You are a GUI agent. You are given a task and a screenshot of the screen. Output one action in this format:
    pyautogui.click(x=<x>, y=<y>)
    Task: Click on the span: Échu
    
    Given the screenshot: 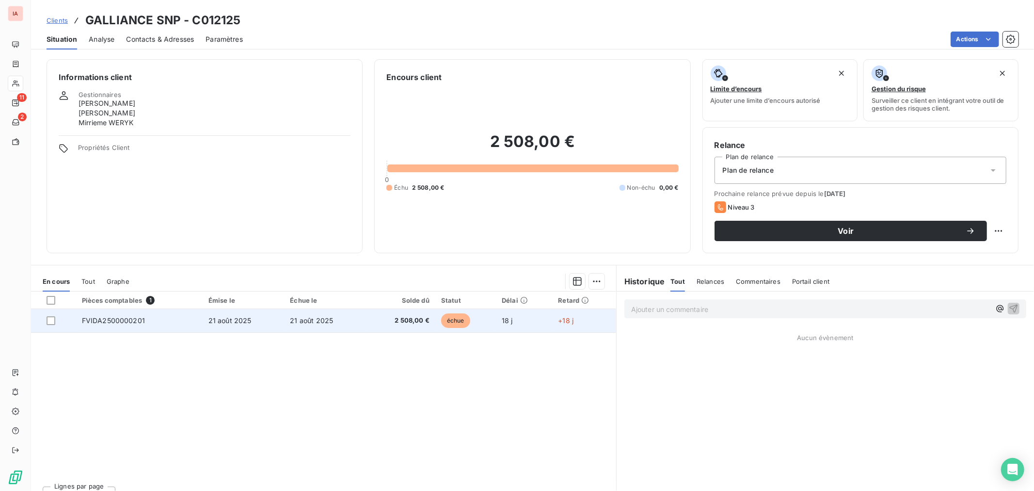 What is the action you would take?
    pyautogui.click(x=401, y=188)
    